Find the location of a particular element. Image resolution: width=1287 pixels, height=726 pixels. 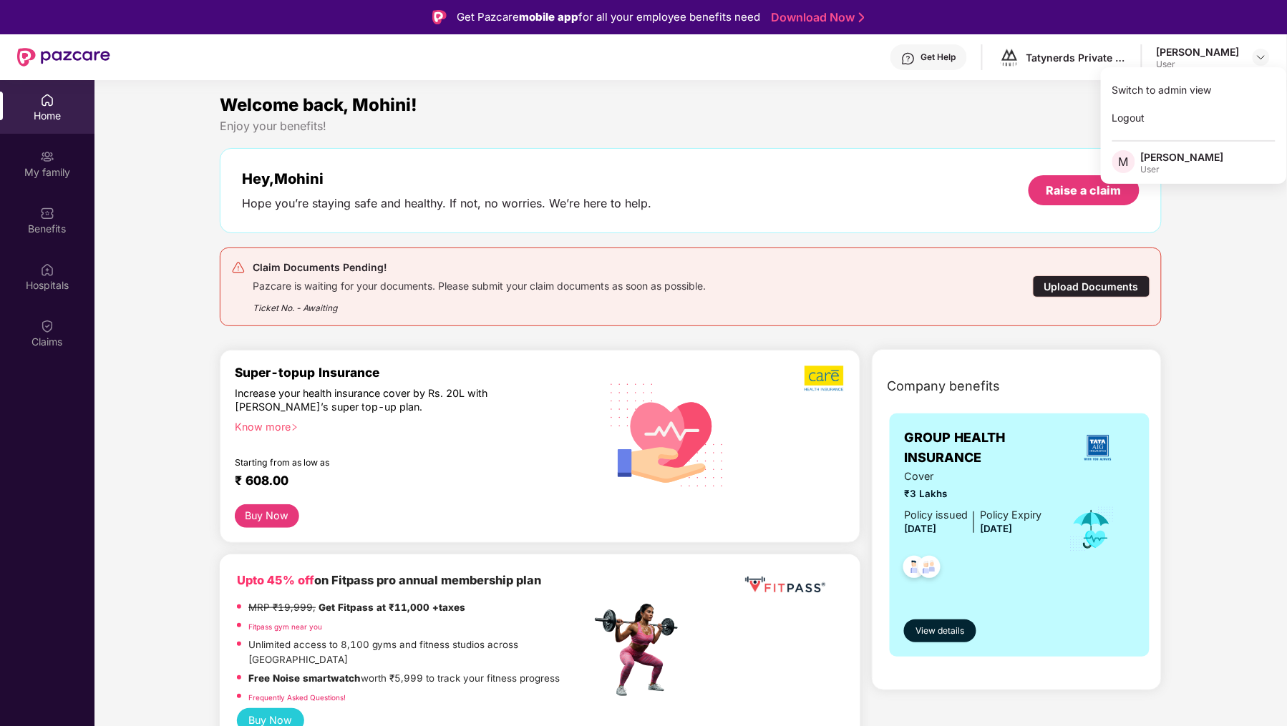

img: Stroke is located at coordinates (862, 17).